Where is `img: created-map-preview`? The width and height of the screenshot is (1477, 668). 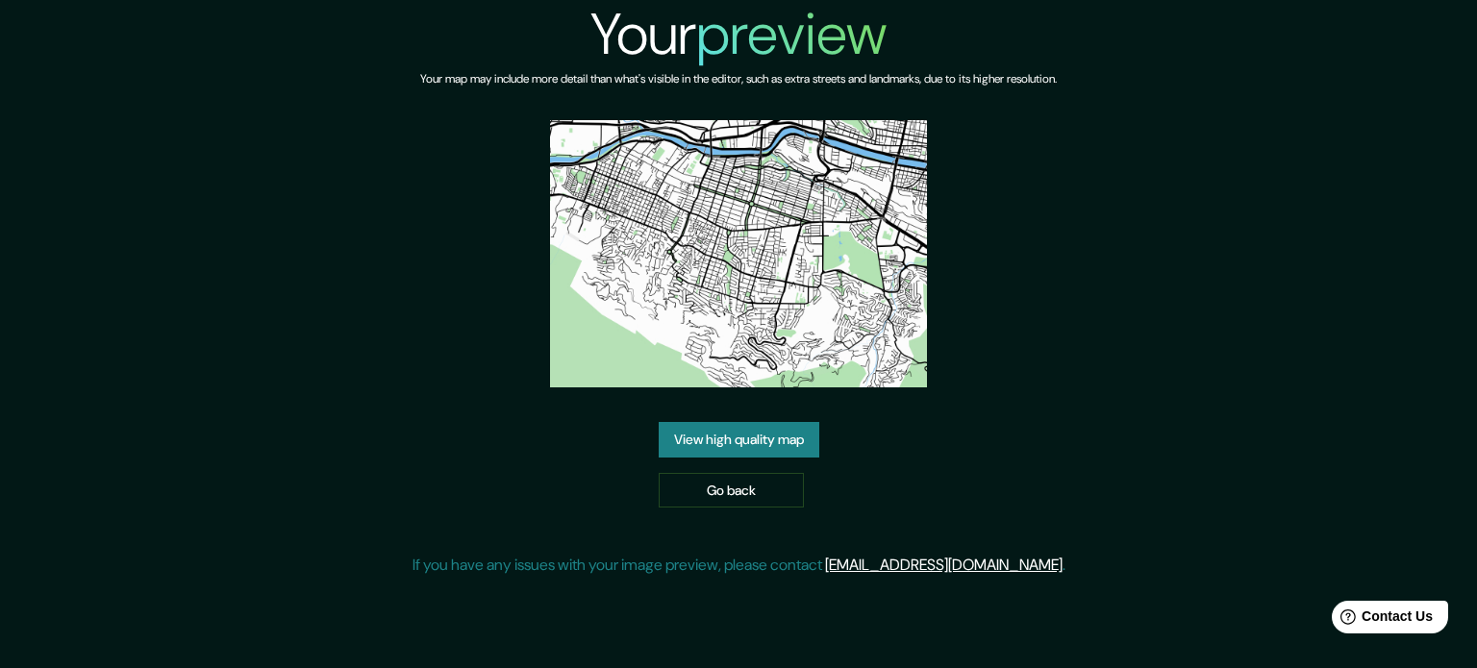 img: created-map-preview is located at coordinates (738, 254).